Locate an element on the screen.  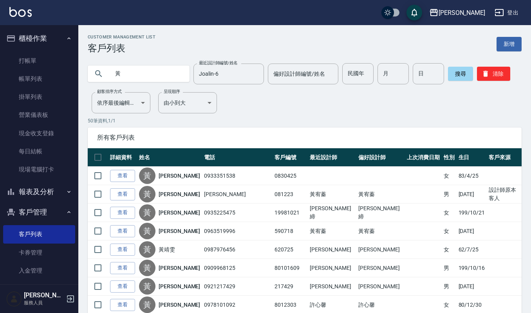
a: 帳單列表 is located at coordinates (39, 79).